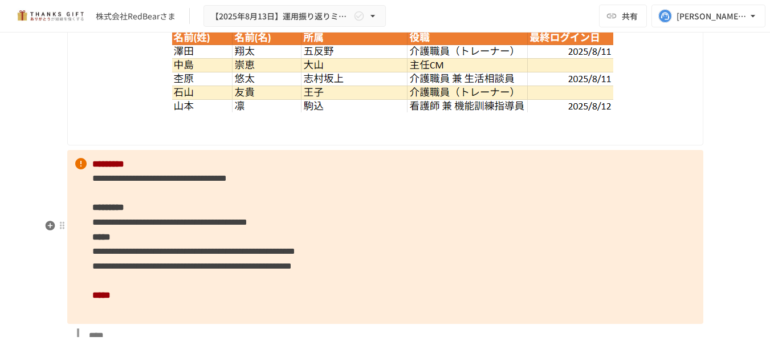  Describe the element at coordinates (393, 72) in the screenshot. I see `img: X95Cy3VBR7DGI6EU0CAYkzfn1ieZ46UAqmz9ROeZ5EH` at that location.